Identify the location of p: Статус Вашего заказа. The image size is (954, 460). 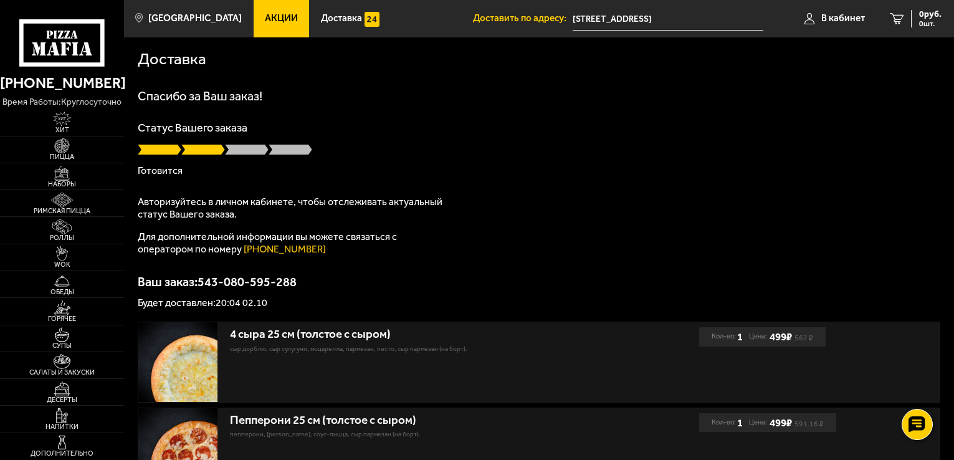
(539, 128).